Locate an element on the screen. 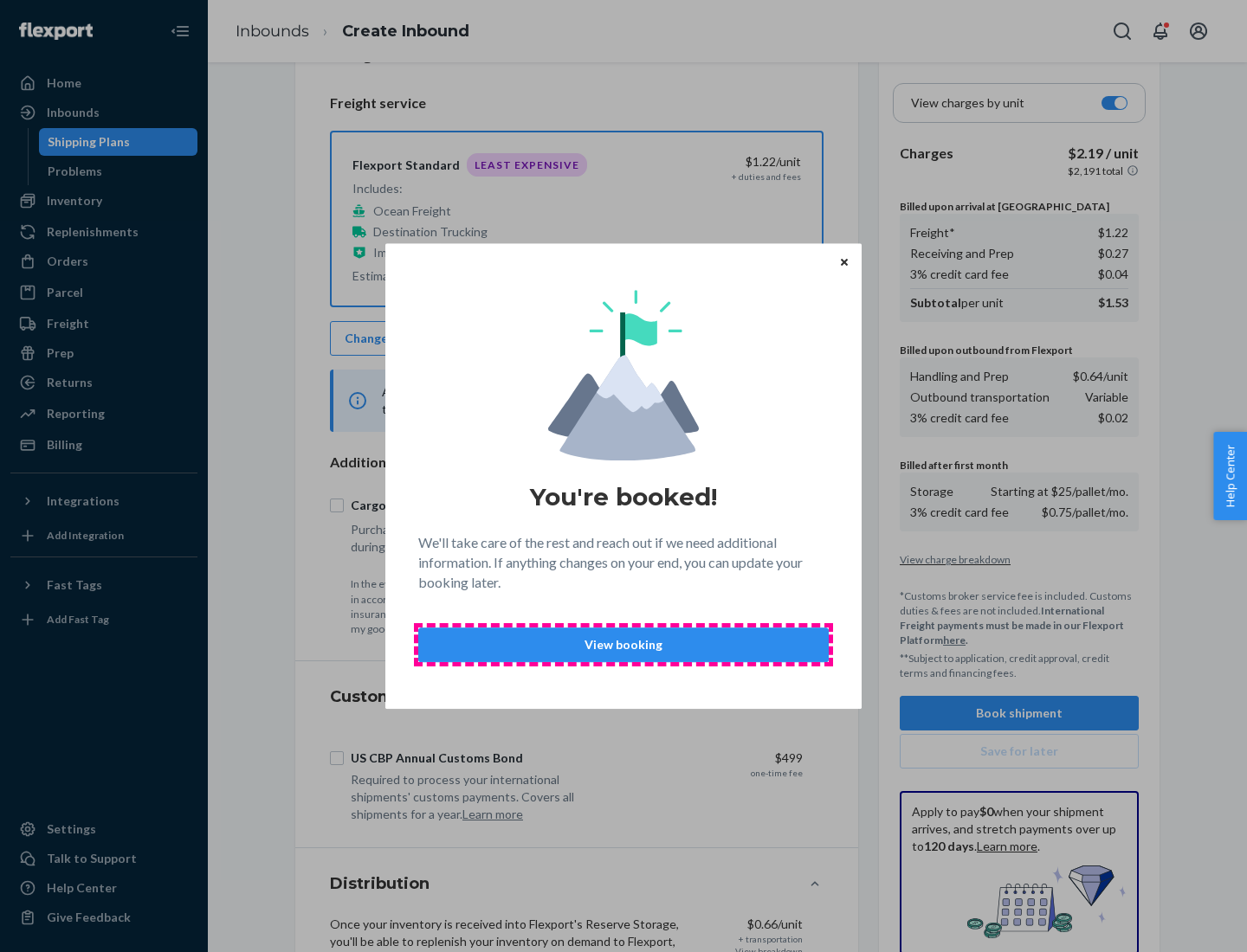 This screenshot has width=1247, height=952. button: Close is located at coordinates (844, 261).